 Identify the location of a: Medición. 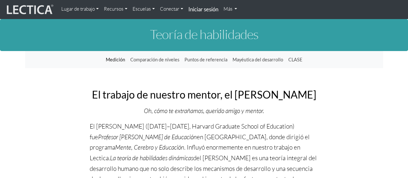
(116, 60).